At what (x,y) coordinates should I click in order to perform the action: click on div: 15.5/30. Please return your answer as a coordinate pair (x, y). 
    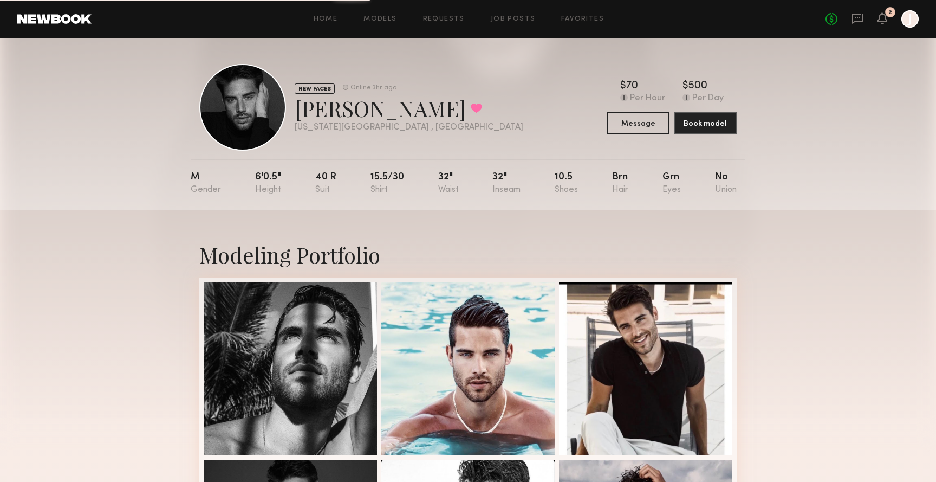
    Looking at the image, I should click on (387, 183).